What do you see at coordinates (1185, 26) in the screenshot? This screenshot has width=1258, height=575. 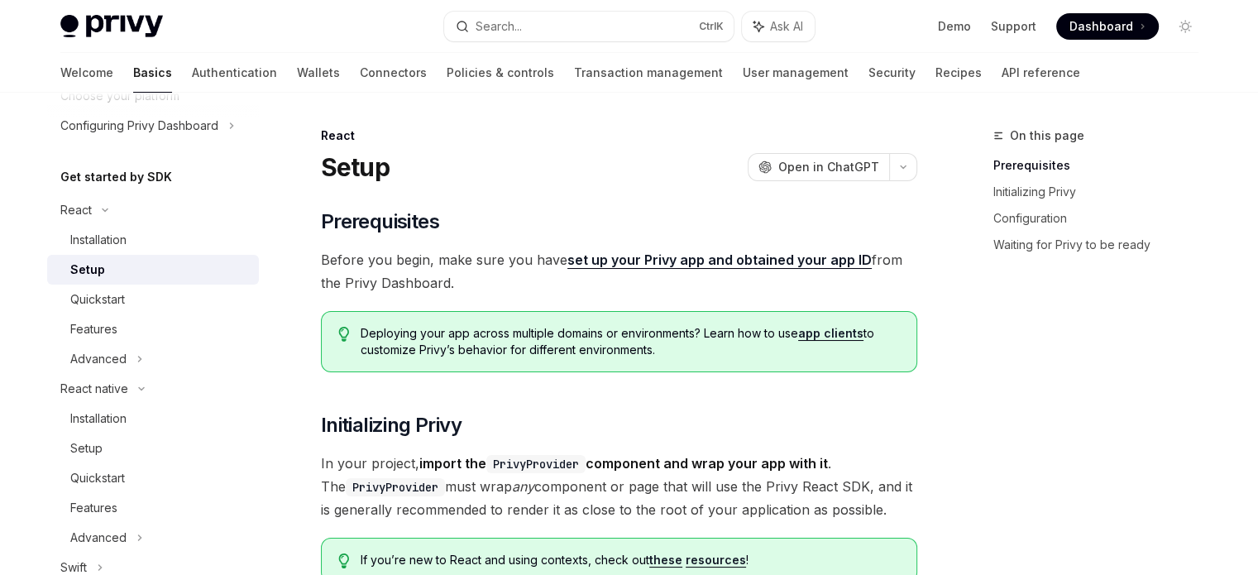 I see `button: Toggle dark mode` at bounding box center [1185, 26].